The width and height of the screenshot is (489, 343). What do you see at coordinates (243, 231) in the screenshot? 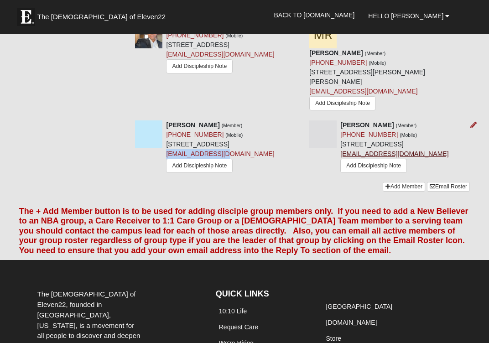
I see `font: The + Add Member button is to be used for adding disciple group members only. If you need to add ...` at bounding box center [243, 231].